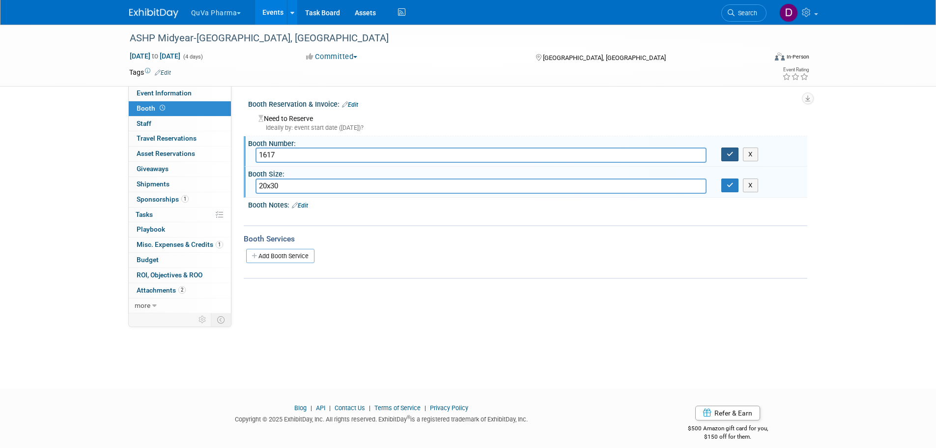 This screenshot has width=936, height=448. I want to click on a: Event Information, so click(180, 93).